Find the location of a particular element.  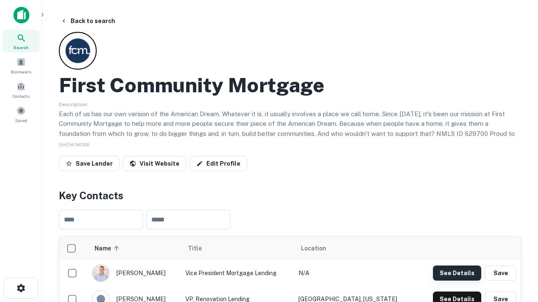

td: Vice President Mortgage Lending is located at coordinates (237, 273).